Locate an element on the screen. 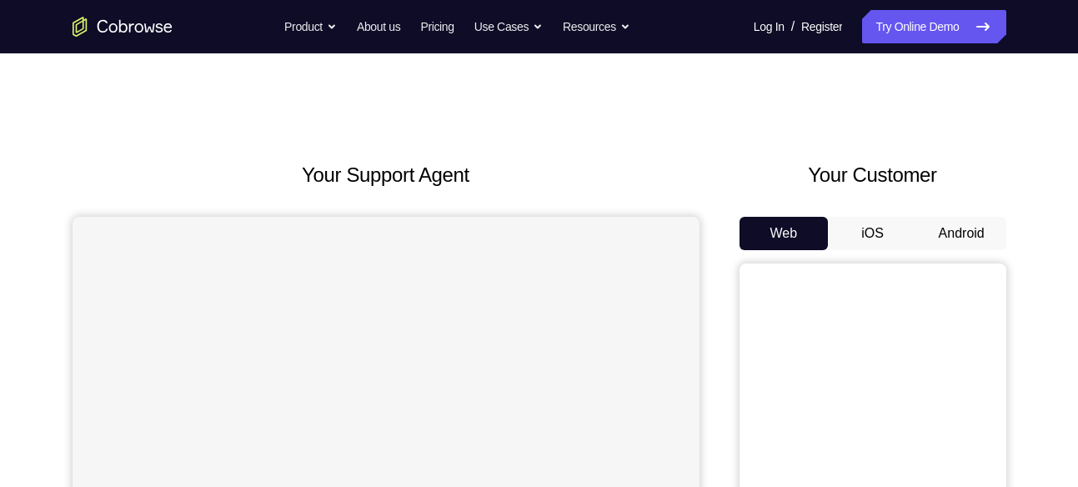 This screenshot has height=487, width=1078. button: Web is located at coordinates (784, 234).